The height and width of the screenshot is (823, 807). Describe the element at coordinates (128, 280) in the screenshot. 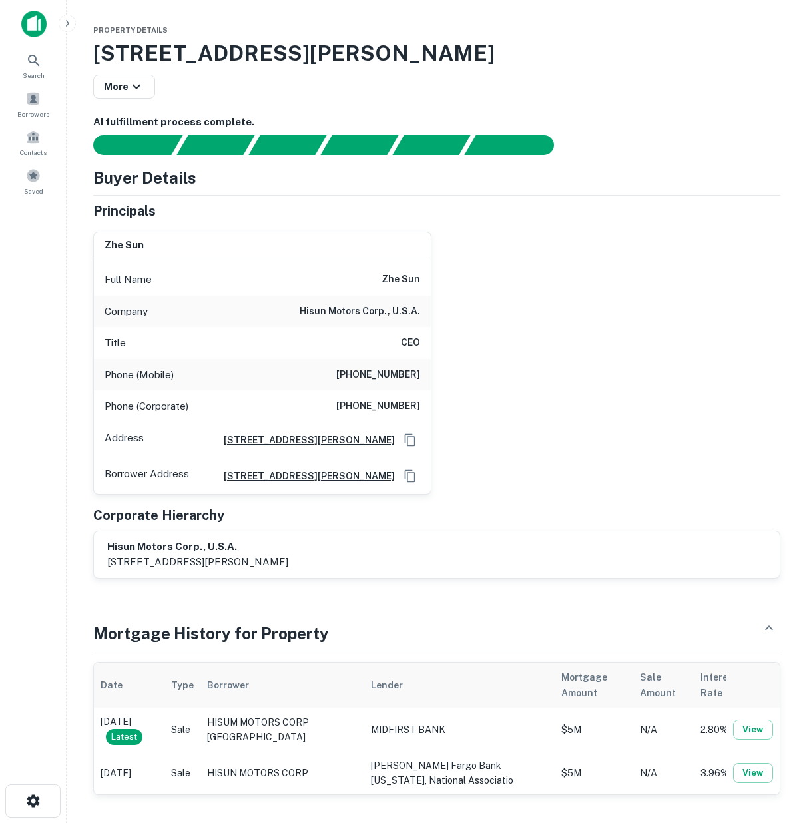

I see `p: Full Name` at that location.